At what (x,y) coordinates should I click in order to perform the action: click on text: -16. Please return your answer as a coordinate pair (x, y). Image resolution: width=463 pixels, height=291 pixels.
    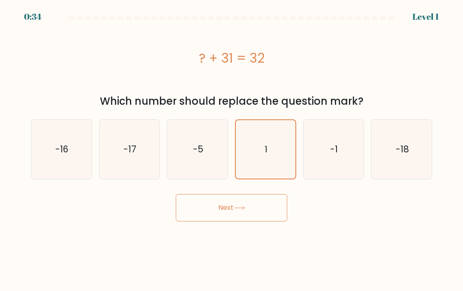
    Looking at the image, I should click on (62, 149).